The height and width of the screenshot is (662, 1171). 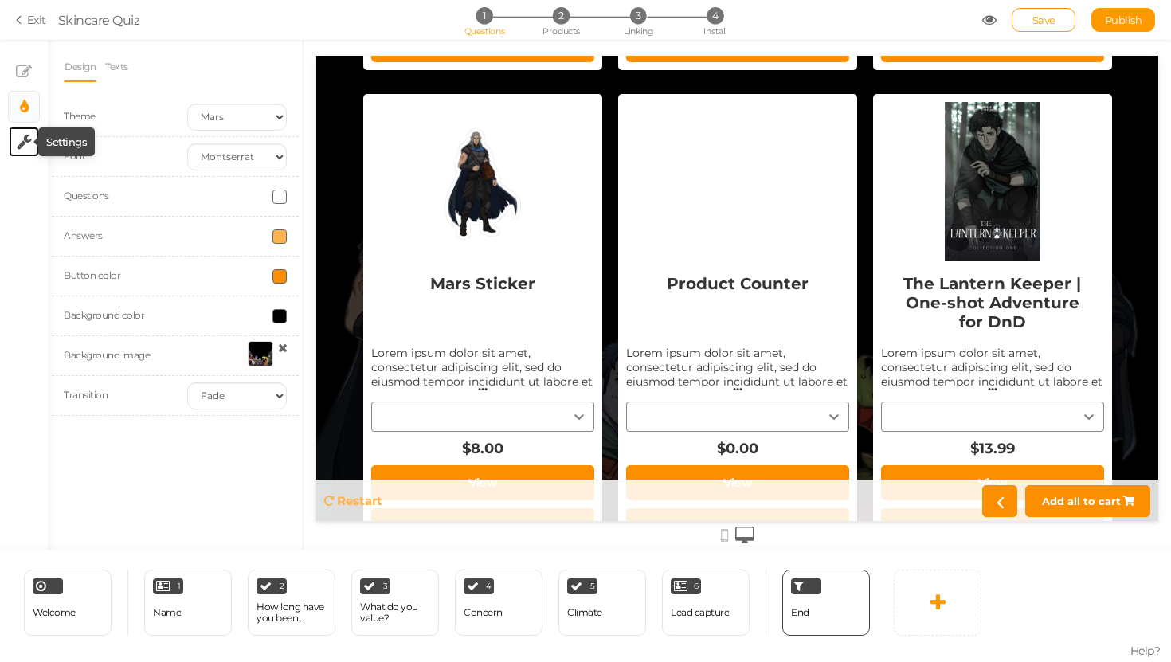 I want to click on div: Name, so click(x=166, y=612).